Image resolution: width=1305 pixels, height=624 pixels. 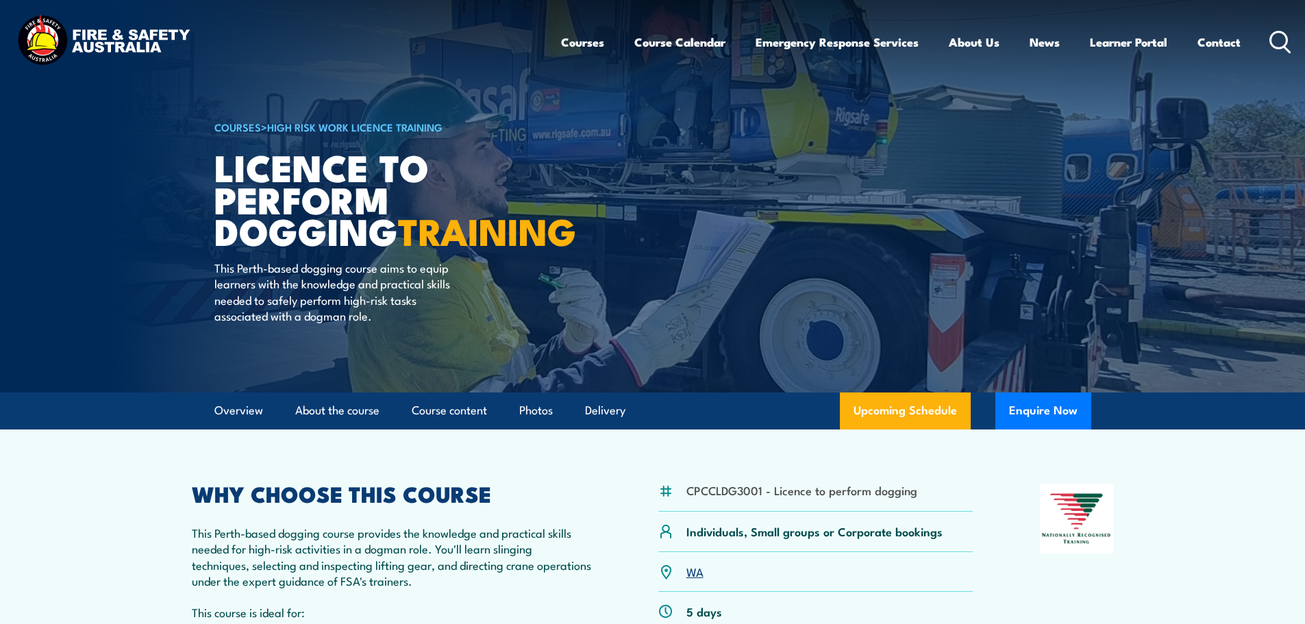 What do you see at coordinates (680, 42) in the screenshot?
I see `a: Course Calendar` at bounding box center [680, 42].